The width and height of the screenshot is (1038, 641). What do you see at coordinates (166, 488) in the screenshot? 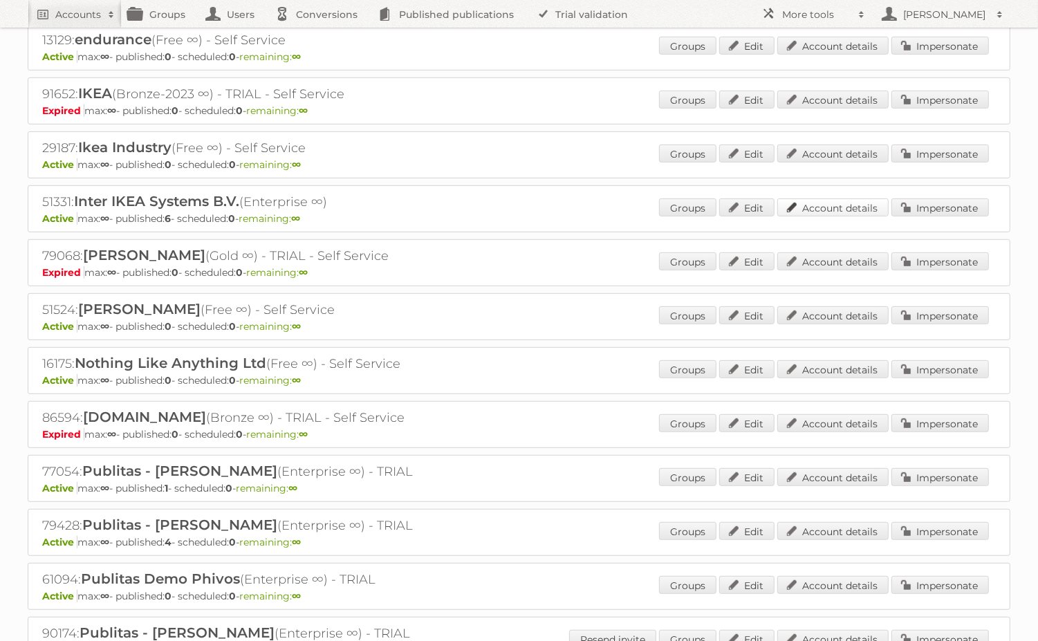
I see `strong: 1` at bounding box center [166, 488].